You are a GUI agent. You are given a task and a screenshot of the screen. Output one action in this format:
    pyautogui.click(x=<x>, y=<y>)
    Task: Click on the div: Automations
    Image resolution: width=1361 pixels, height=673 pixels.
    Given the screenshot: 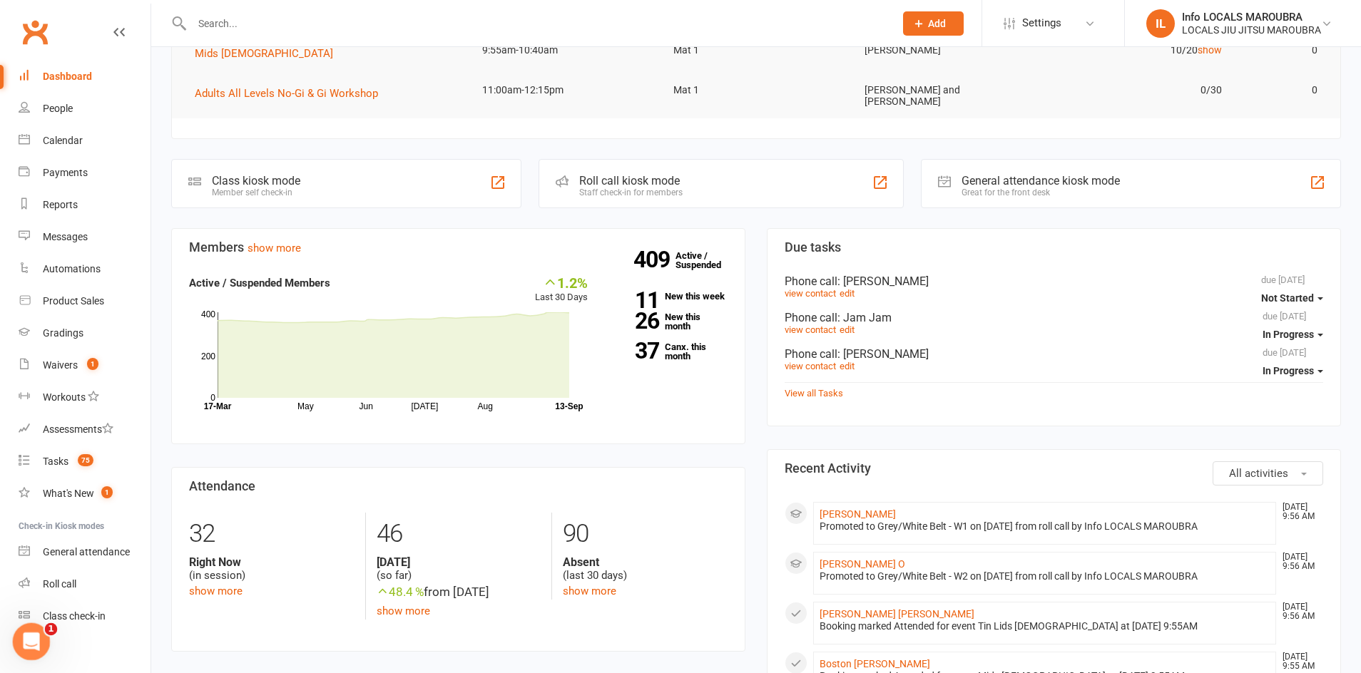 What is the action you would take?
    pyautogui.click(x=71, y=269)
    